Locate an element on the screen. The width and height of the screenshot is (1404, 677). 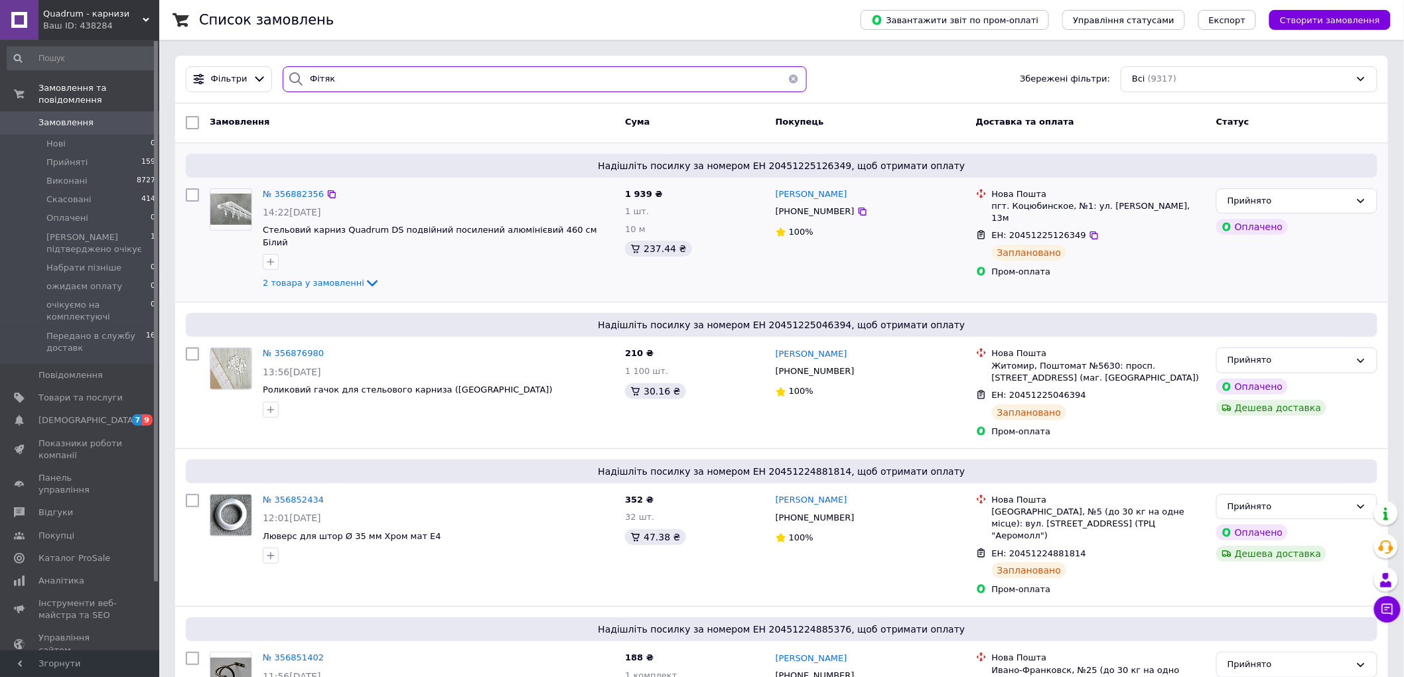
span: Товари та послуги is located at coordinates (80, 398).